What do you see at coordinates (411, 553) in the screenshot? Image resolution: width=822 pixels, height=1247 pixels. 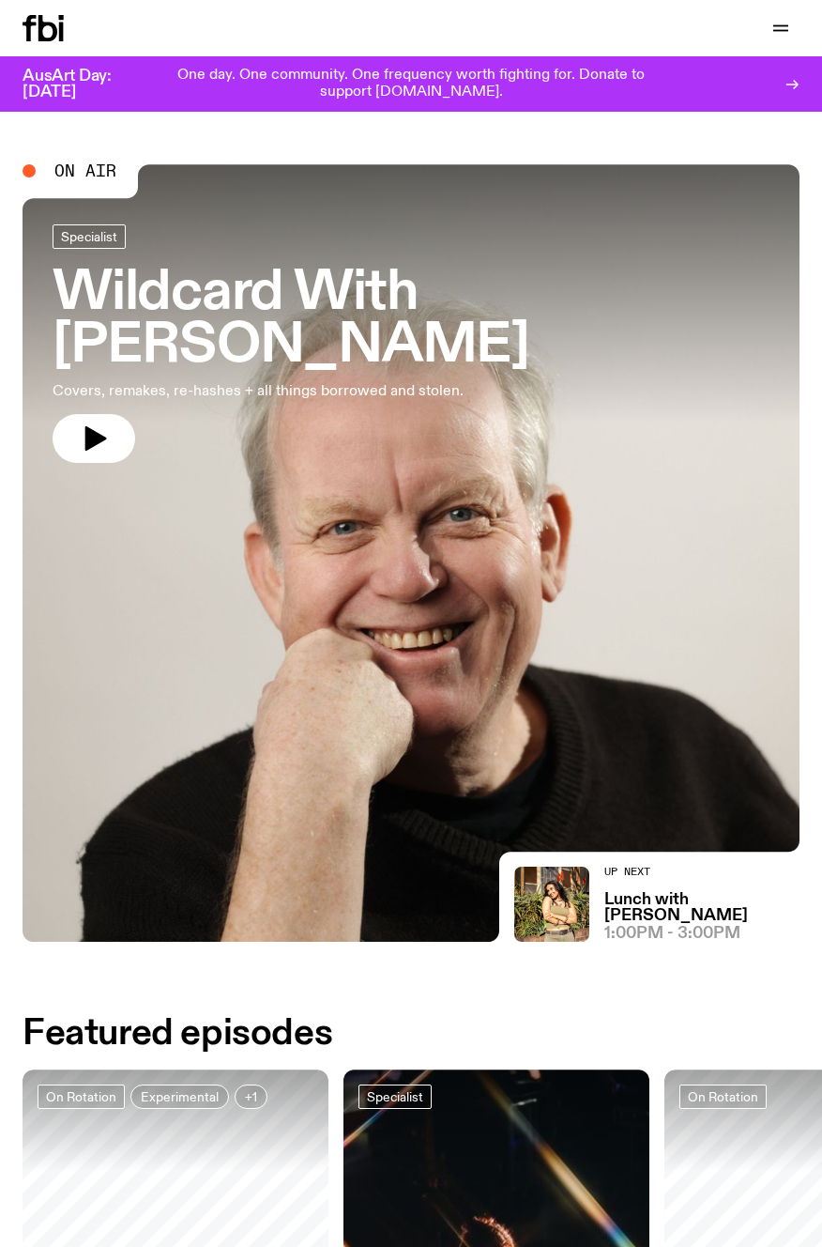 I see `a: Stuart is smiling charmingly, wearing a black t-shirt against a stark white background.` at bounding box center [411, 553].